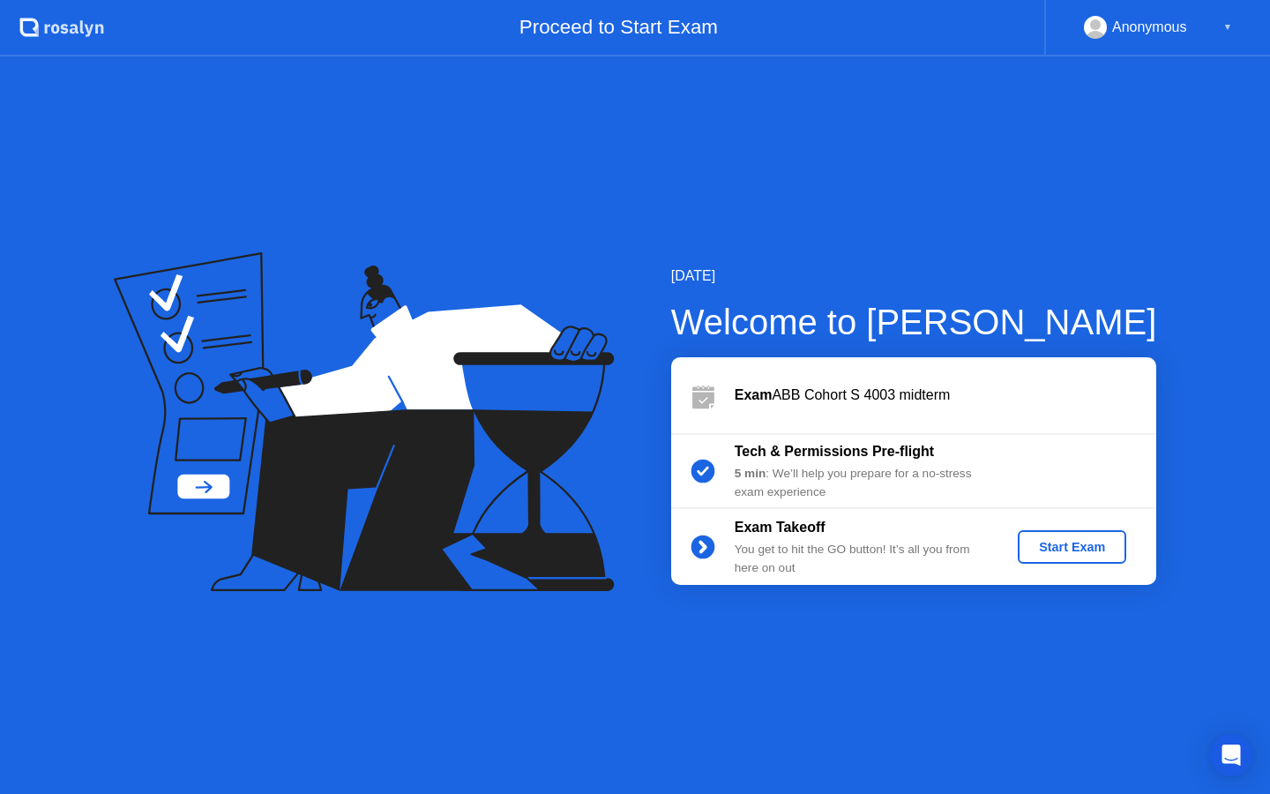 The image size is (1270, 794). Describe the element at coordinates (945, 395) in the screenshot. I see `div: ABB Cohort S 4003 midterm` at that location.